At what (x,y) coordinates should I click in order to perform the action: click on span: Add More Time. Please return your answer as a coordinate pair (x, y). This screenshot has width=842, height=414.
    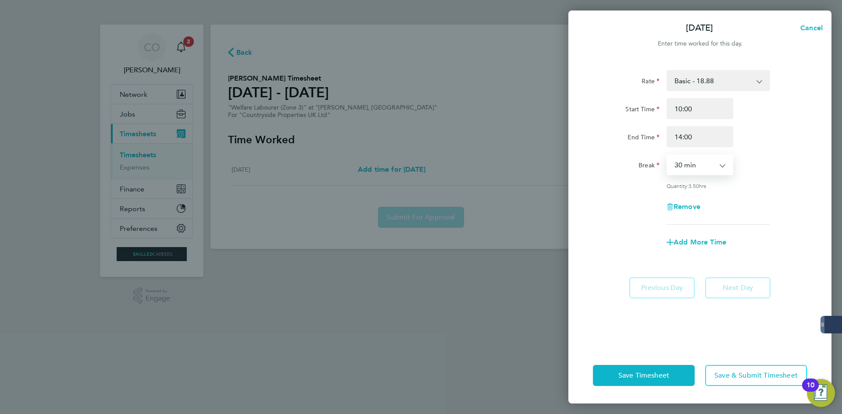
    Looking at the image, I should click on (700, 242).